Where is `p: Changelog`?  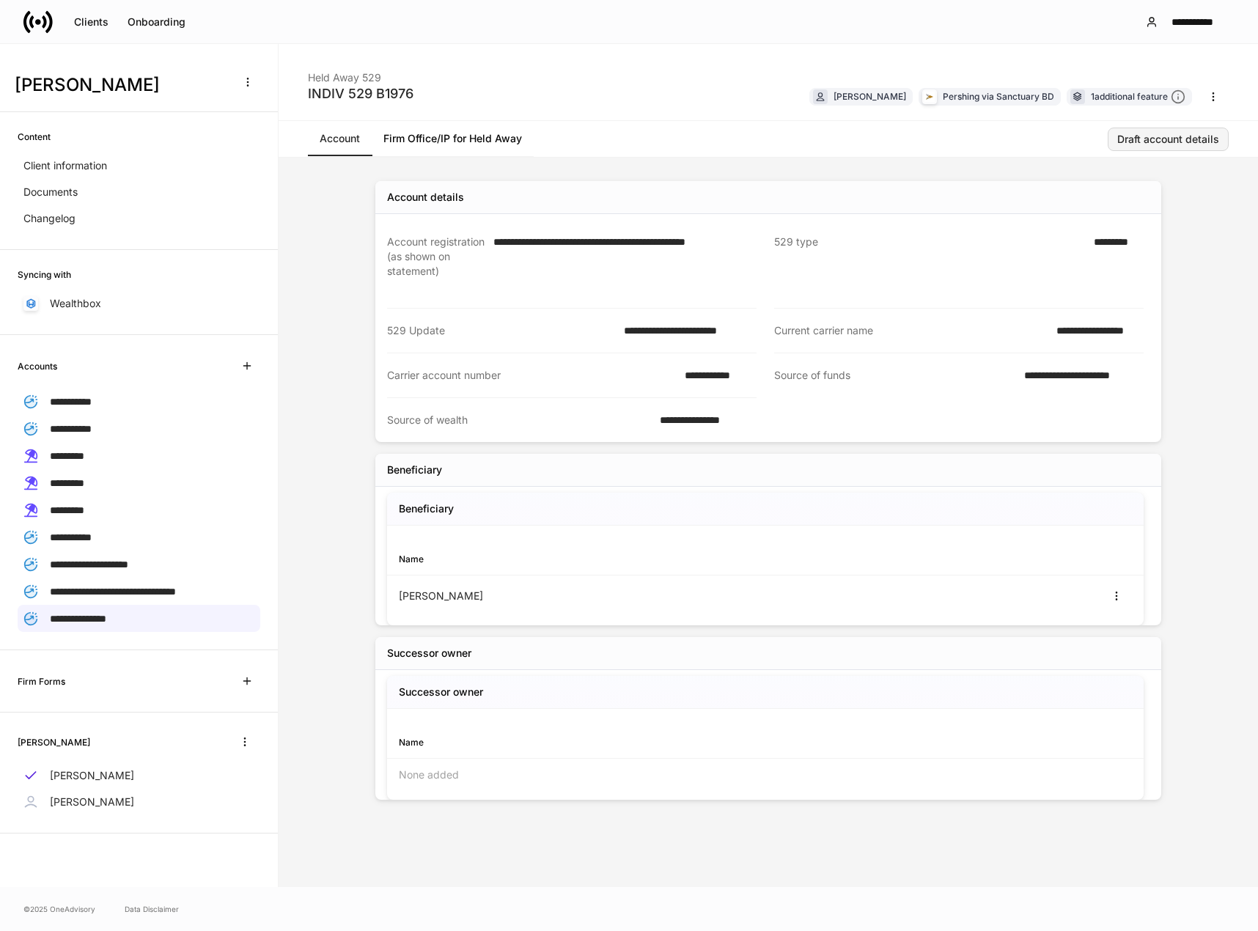 p: Changelog is located at coordinates (49, 218).